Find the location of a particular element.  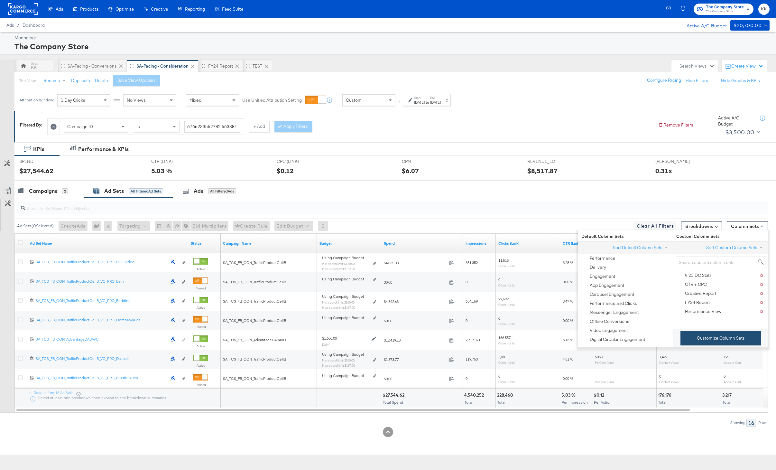

div: Performance View is located at coordinates (703, 311).